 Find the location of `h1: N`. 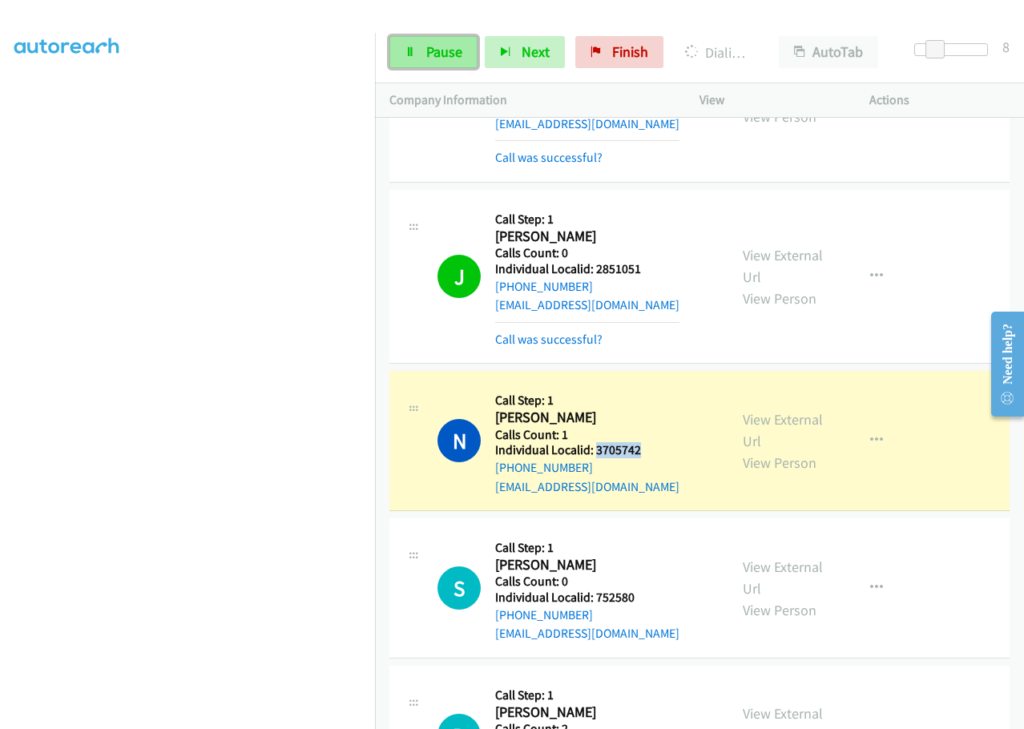

h1: N is located at coordinates (459, 441).